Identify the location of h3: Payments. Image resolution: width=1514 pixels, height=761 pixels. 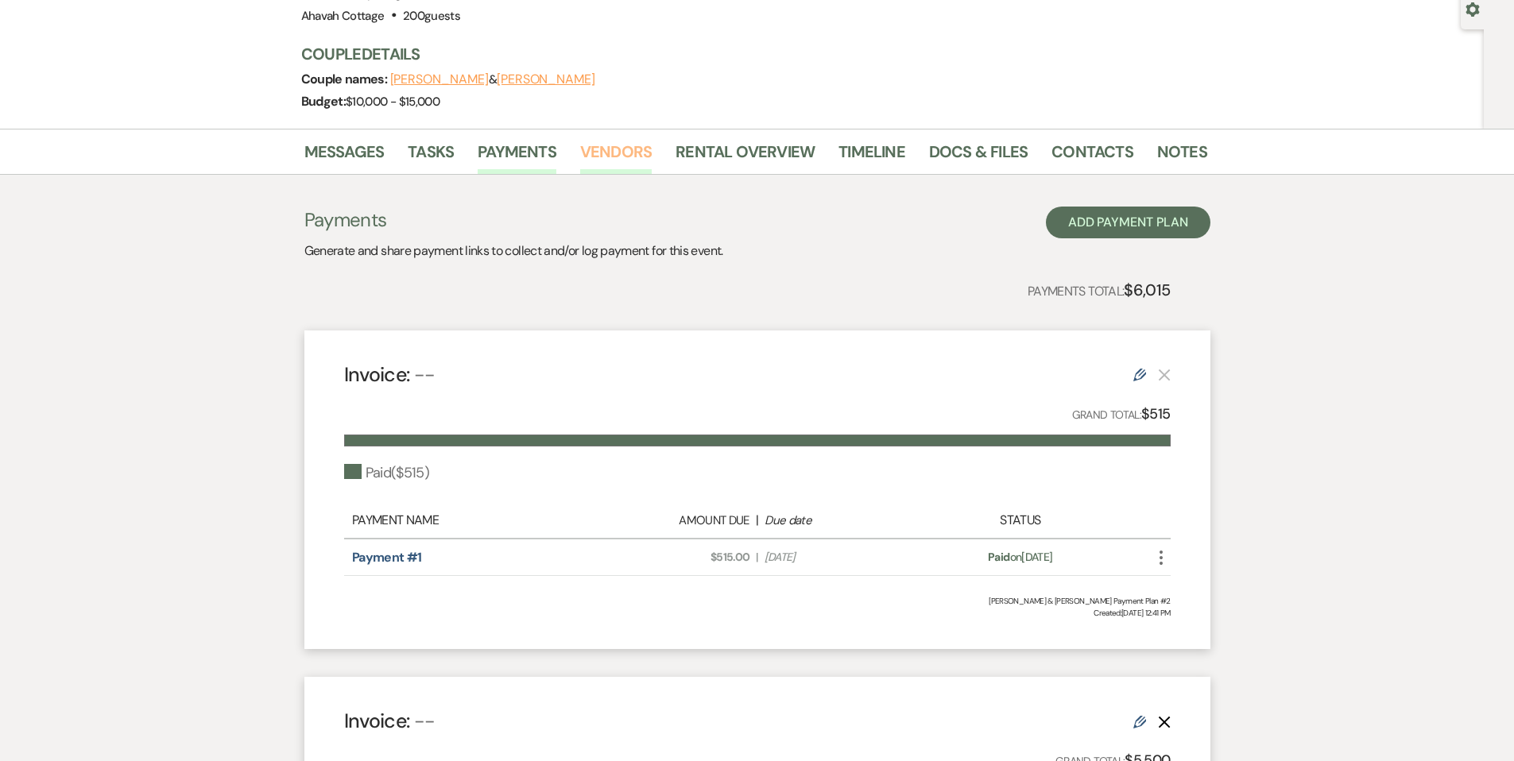
(513, 220).